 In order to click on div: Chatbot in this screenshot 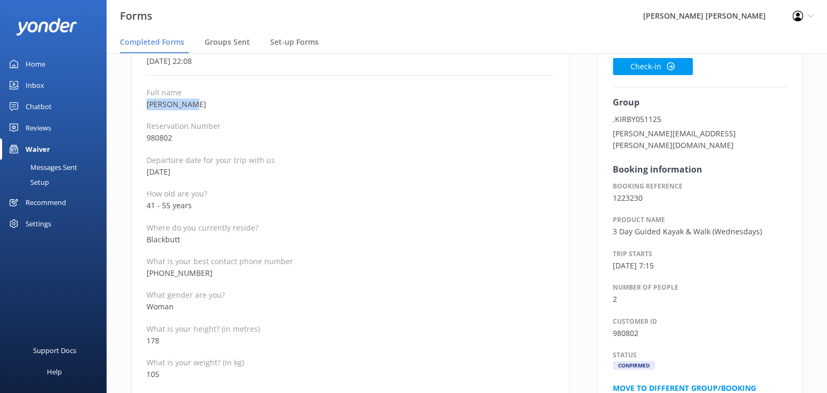, I will do `click(38, 107)`.